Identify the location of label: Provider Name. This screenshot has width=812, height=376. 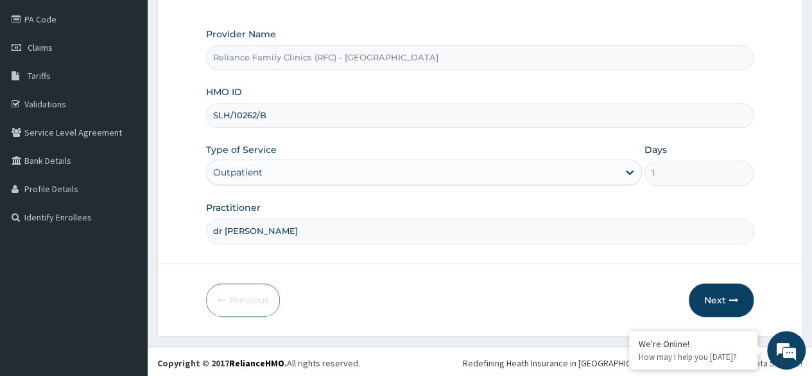
(241, 34).